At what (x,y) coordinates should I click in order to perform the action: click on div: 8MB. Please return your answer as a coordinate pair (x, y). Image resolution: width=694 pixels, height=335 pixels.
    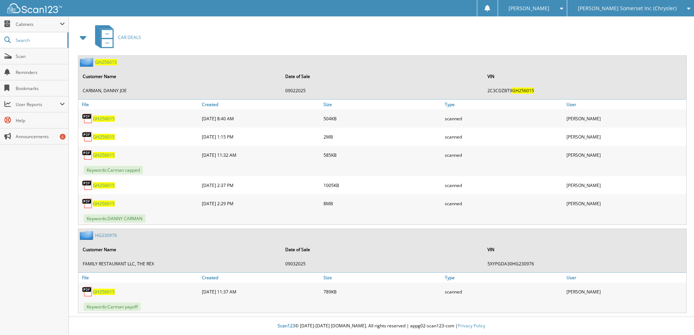
    Looking at the image, I should click on (382, 203).